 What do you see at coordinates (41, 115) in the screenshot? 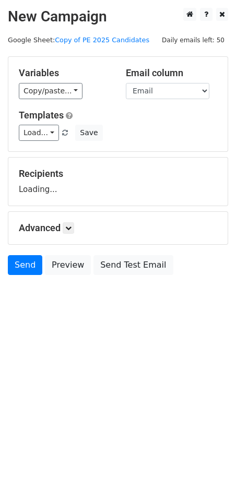
I see `a: Templates` at bounding box center [41, 115].